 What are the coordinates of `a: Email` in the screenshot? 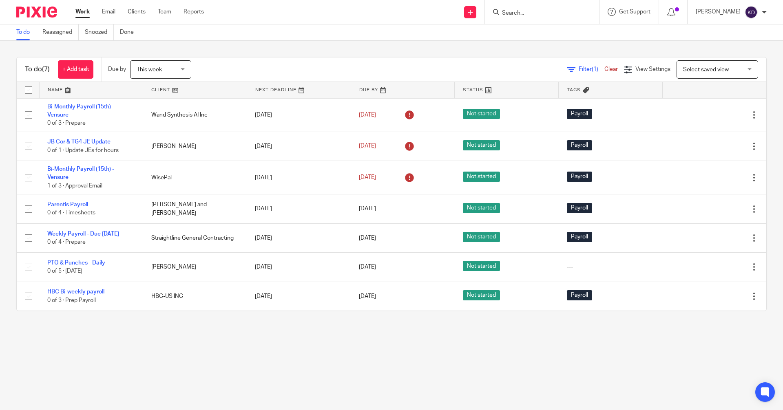 It's located at (109, 12).